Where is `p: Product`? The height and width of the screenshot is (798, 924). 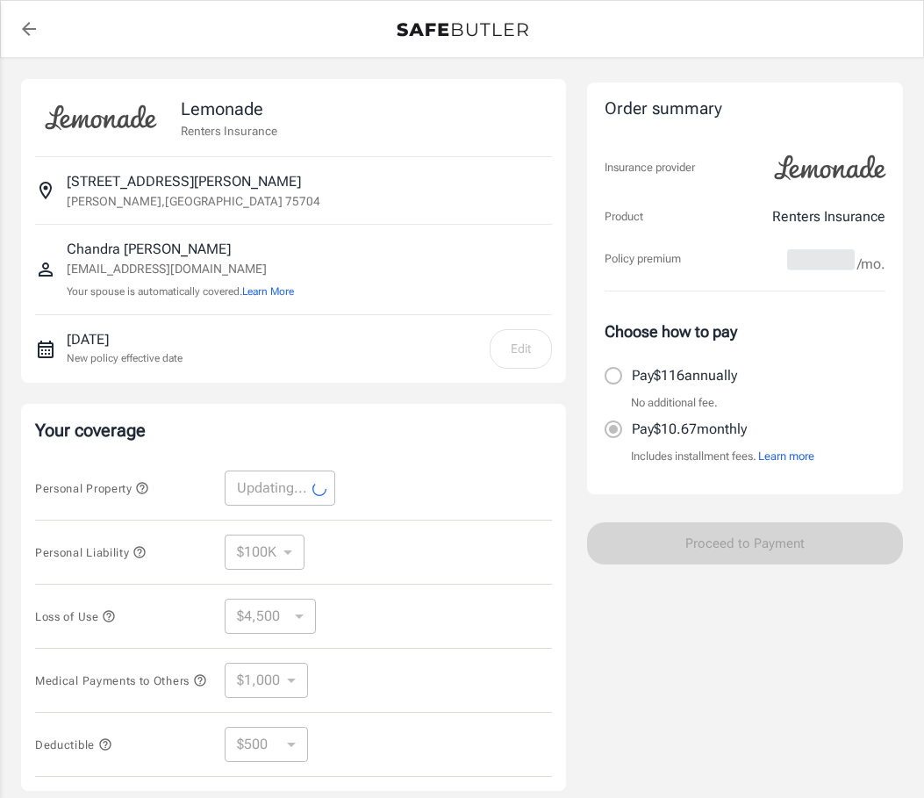 p: Product is located at coordinates (624, 217).